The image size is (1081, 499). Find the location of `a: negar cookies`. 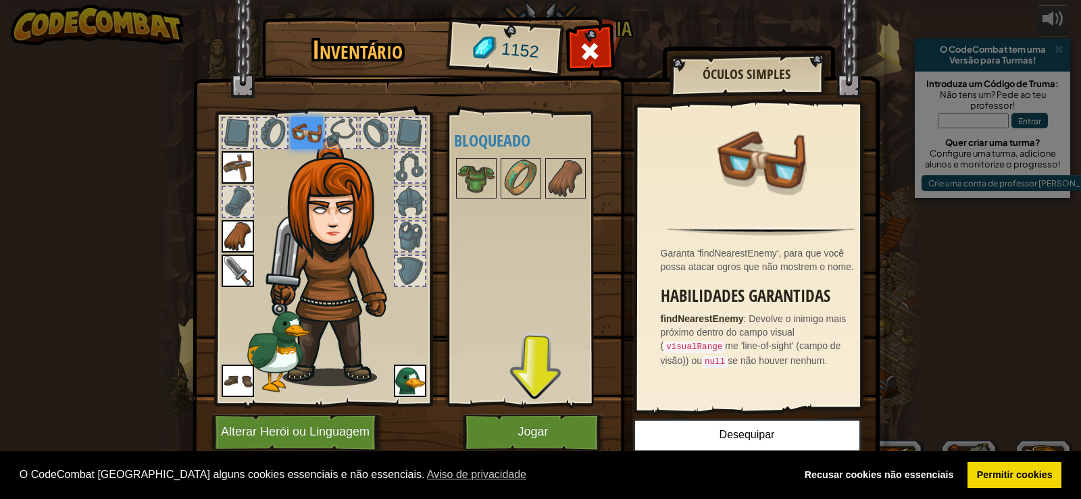

a: negar cookies is located at coordinates (879, 476).